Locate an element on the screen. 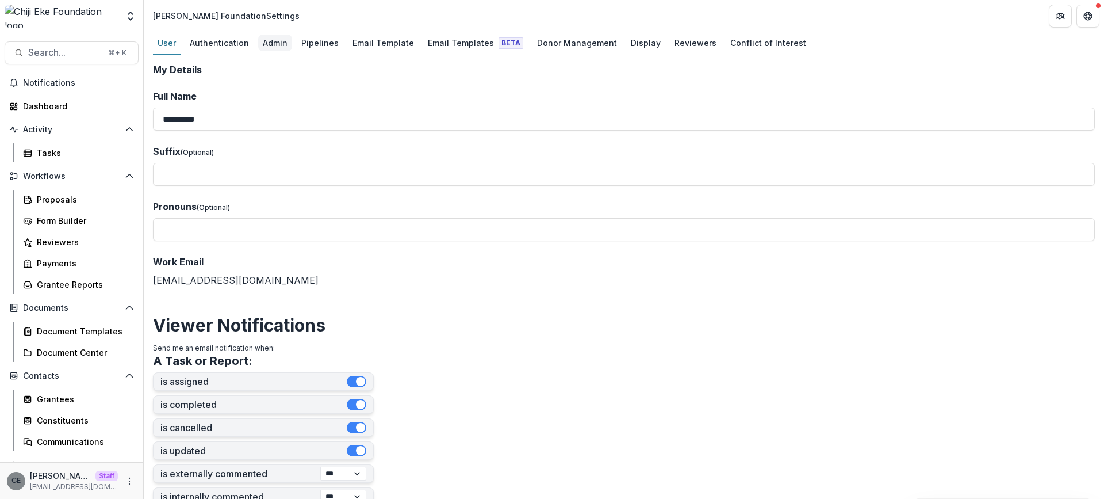 This screenshot has height=499, width=1104. span: Suffix is located at coordinates (167, 151).